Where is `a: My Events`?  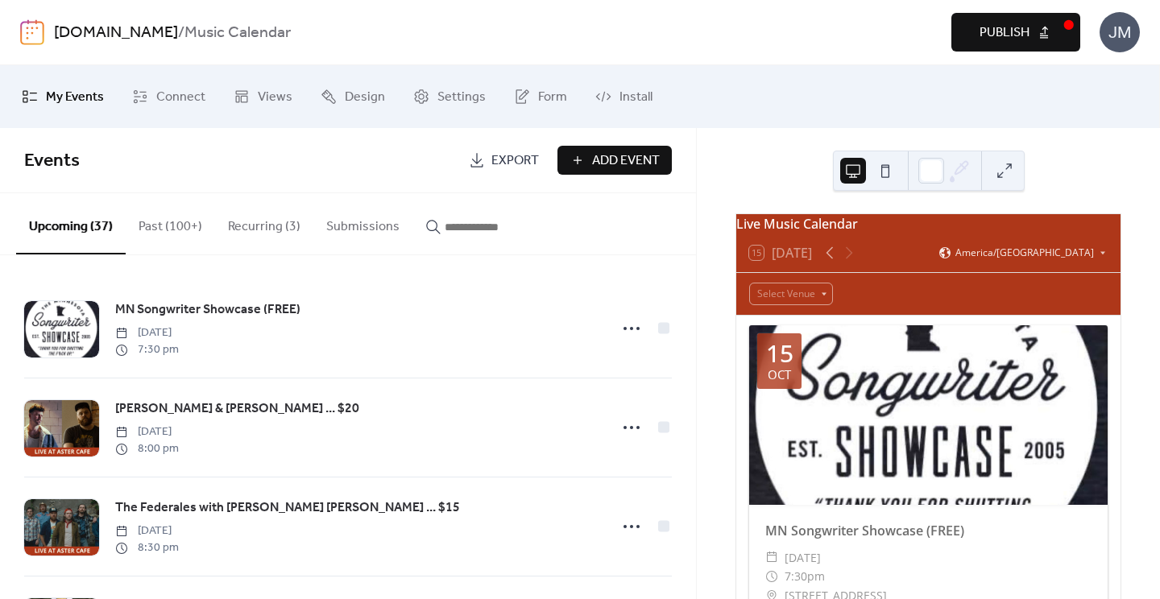
a: My Events is located at coordinates (63, 97).